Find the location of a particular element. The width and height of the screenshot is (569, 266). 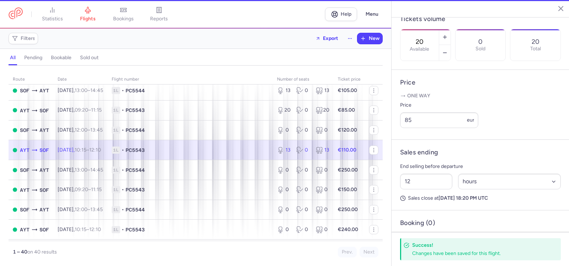

p: Total is located at coordinates (536, 49).